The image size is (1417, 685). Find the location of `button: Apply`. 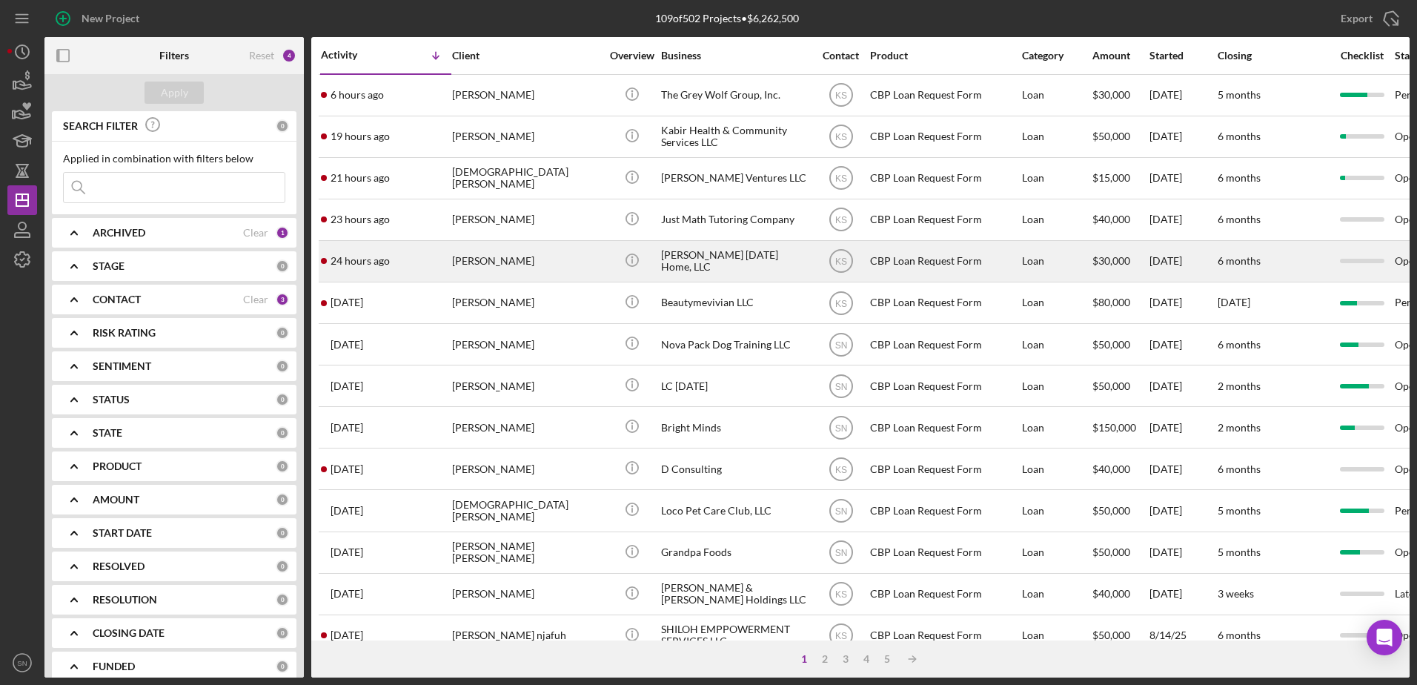

button: Apply is located at coordinates (174, 93).